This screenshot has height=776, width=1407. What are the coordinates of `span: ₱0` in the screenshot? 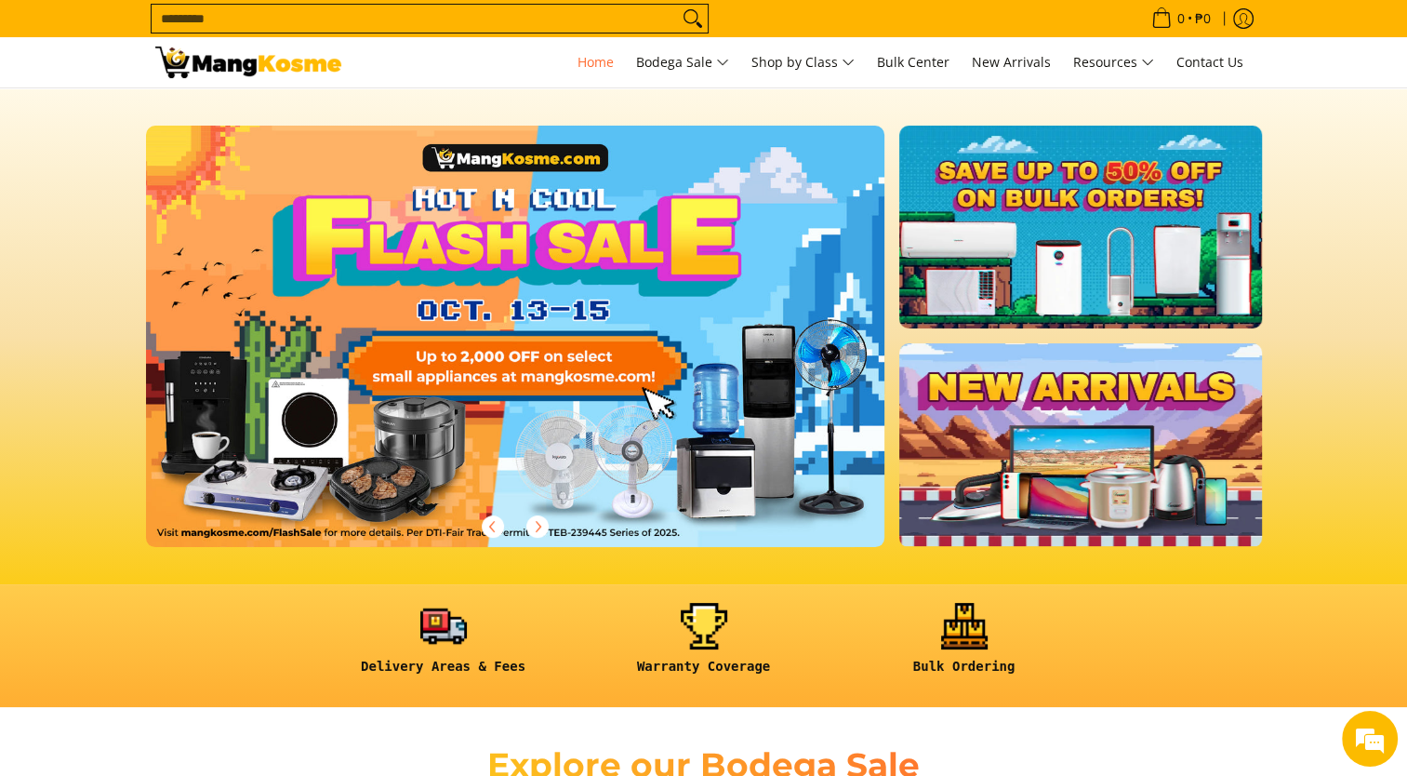 It's located at (1202, 19).